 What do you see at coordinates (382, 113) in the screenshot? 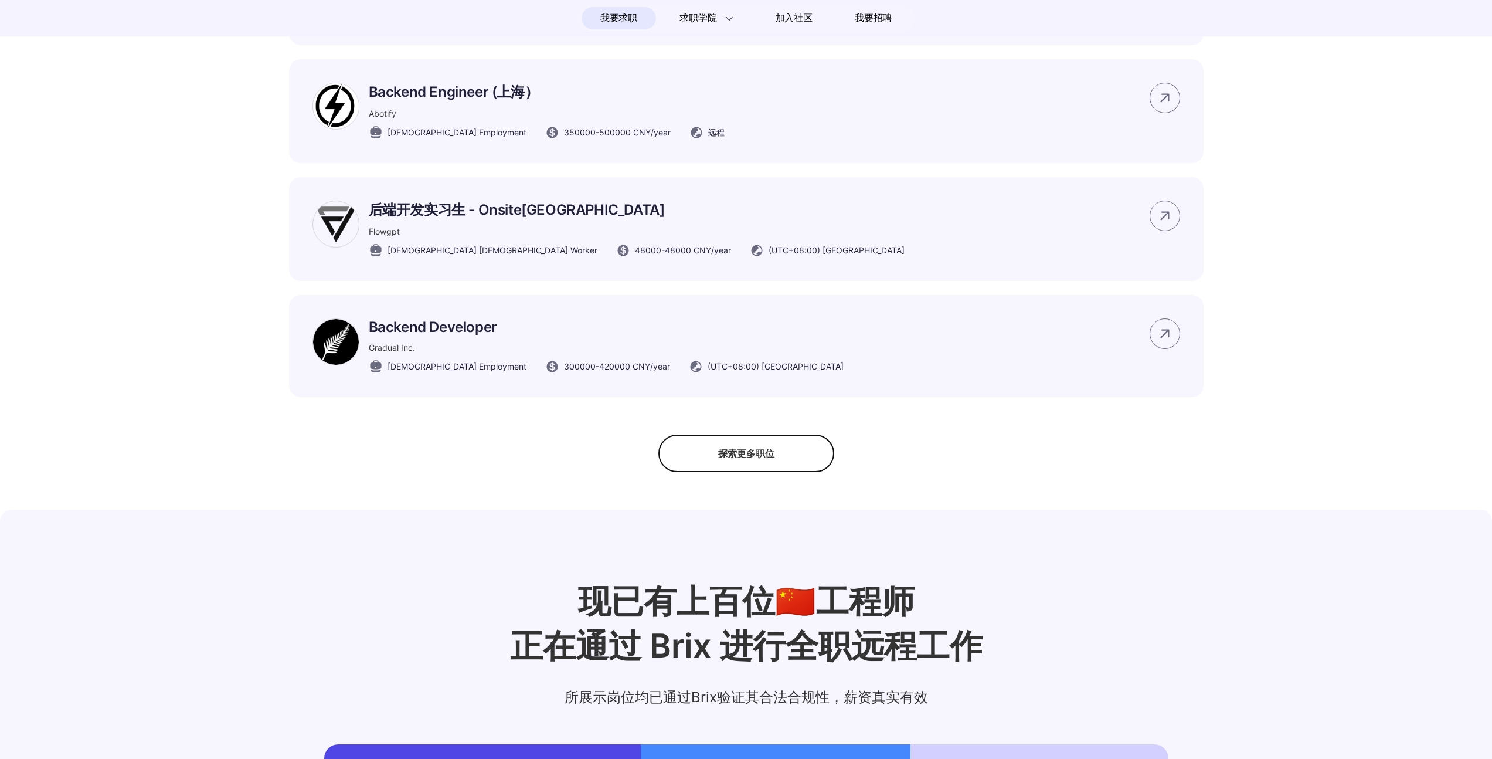
I see `span: Abotify` at bounding box center [382, 113].